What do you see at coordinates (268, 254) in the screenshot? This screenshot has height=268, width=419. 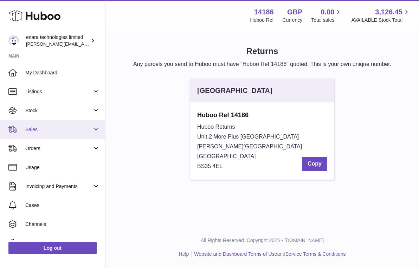 I see `li: and` at bounding box center [268, 254].